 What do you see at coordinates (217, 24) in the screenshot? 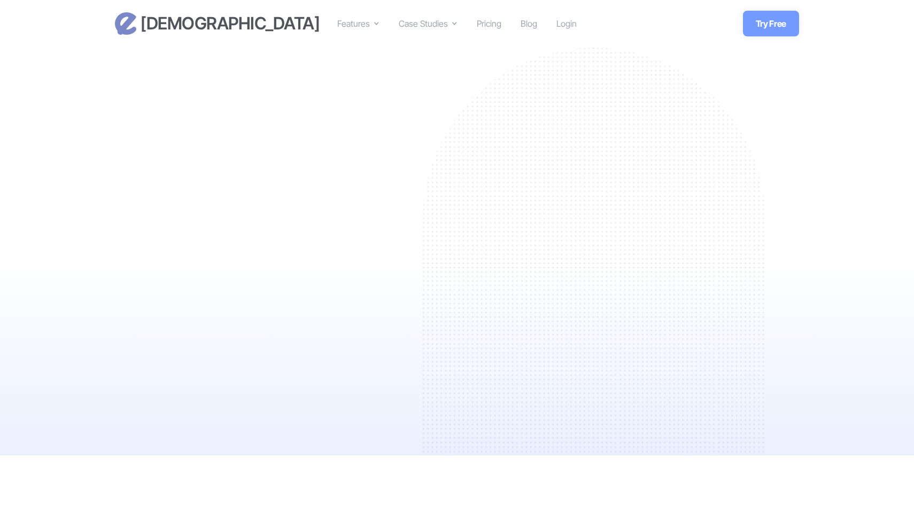
I see `a: home` at bounding box center [217, 24].